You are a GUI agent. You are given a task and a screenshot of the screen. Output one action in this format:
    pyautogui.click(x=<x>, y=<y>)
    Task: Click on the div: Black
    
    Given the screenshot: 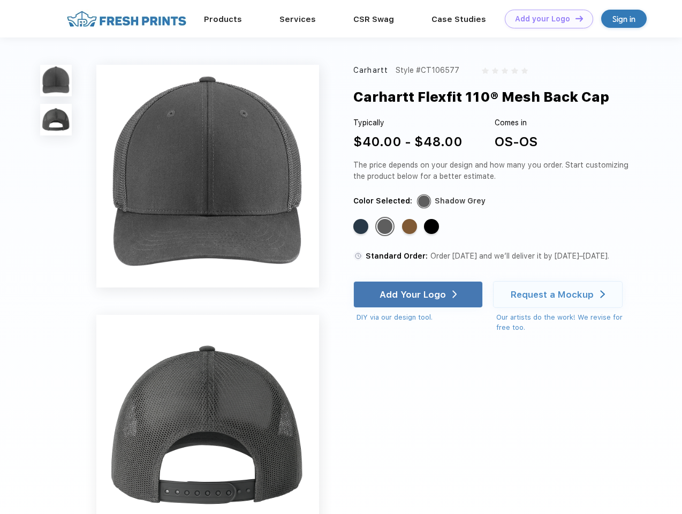 What is the action you would take?
    pyautogui.click(x=432, y=226)
    